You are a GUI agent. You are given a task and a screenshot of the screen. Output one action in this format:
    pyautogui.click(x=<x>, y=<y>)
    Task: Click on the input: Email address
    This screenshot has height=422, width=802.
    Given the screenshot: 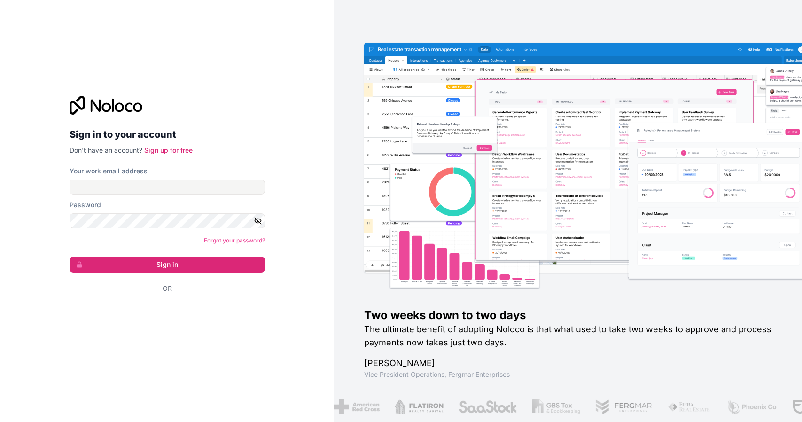 What is the action you would take?
    pyautogui.click(x=167, y=187)
    